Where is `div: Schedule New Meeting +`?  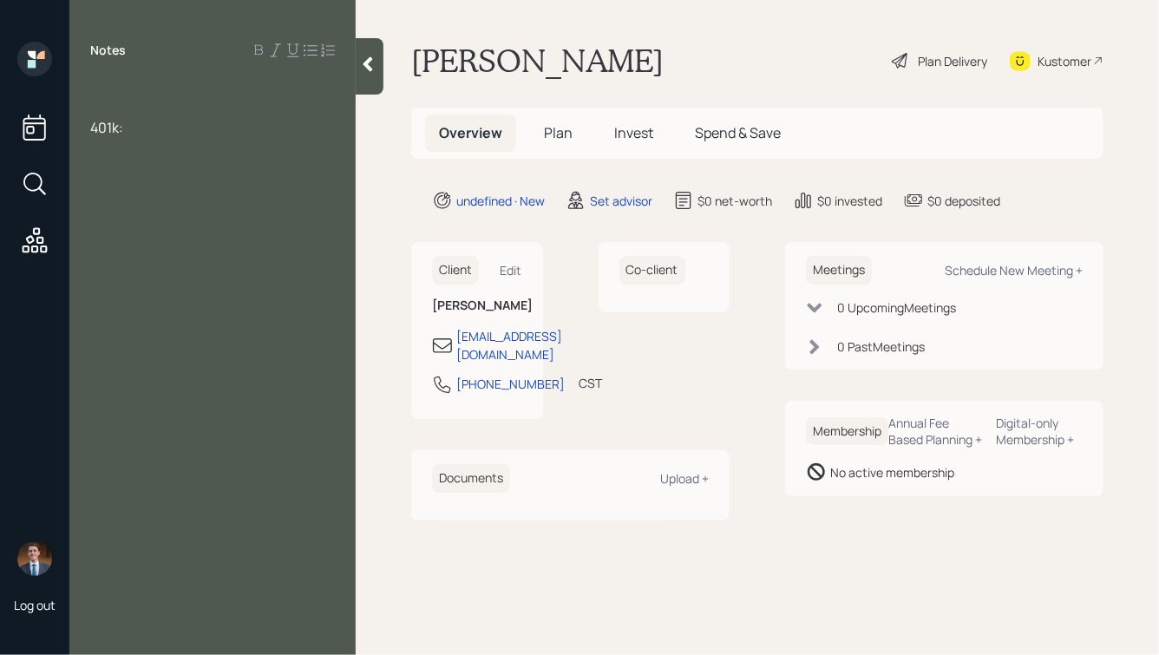 div: Schedule New Meeting + is located at coordinates (1013, 270).